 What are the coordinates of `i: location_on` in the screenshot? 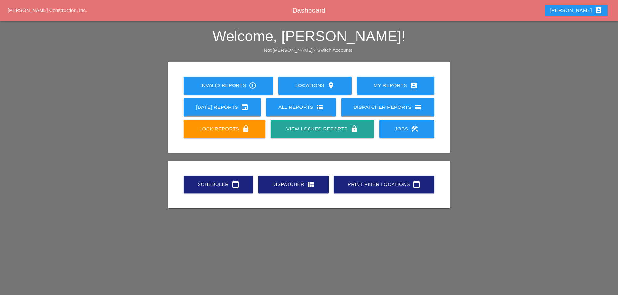 It's located at (331, 86).